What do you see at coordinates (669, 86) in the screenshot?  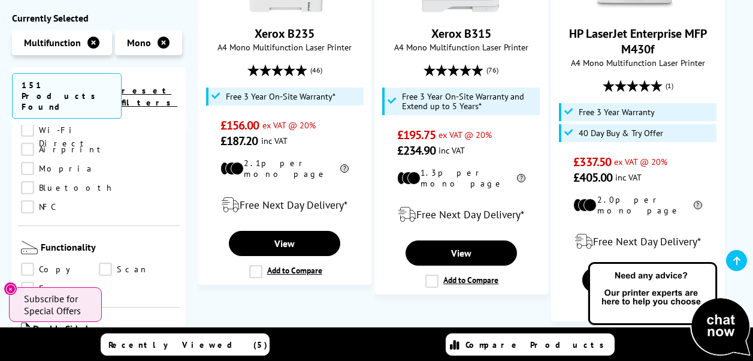 I see `span: (1)` at bounding box center [669, 86].